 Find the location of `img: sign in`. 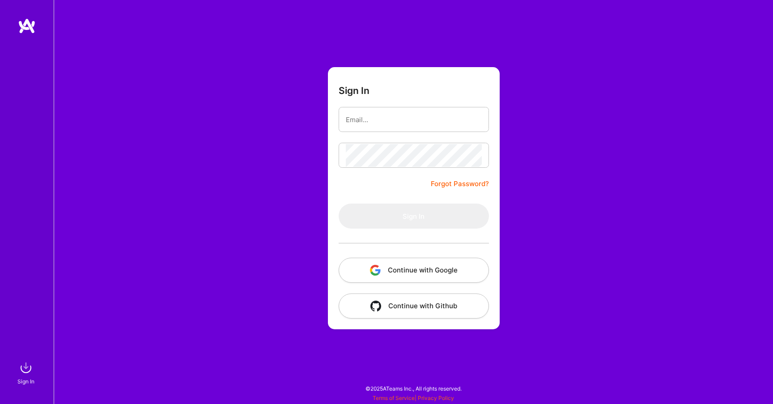

img: sign in is located at coordinates (26, 368).